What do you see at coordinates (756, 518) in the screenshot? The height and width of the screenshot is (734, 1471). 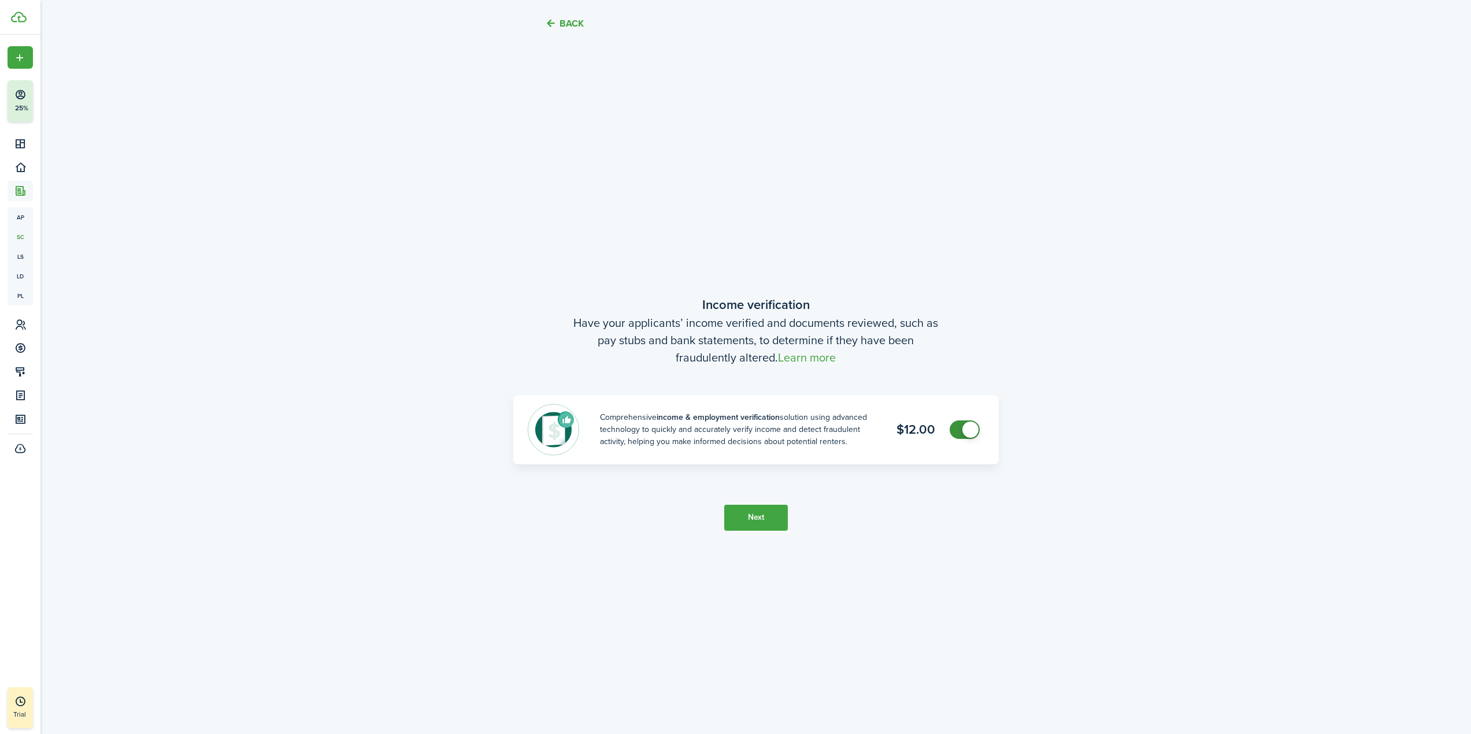 I see `button: Next` at bounding box center [756, 518].